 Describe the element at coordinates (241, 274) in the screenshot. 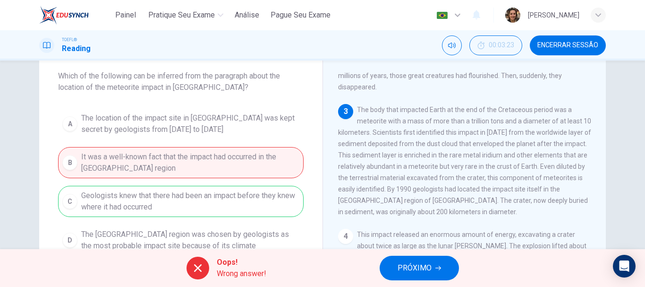

I see `span: Wrong answer!` at that location.